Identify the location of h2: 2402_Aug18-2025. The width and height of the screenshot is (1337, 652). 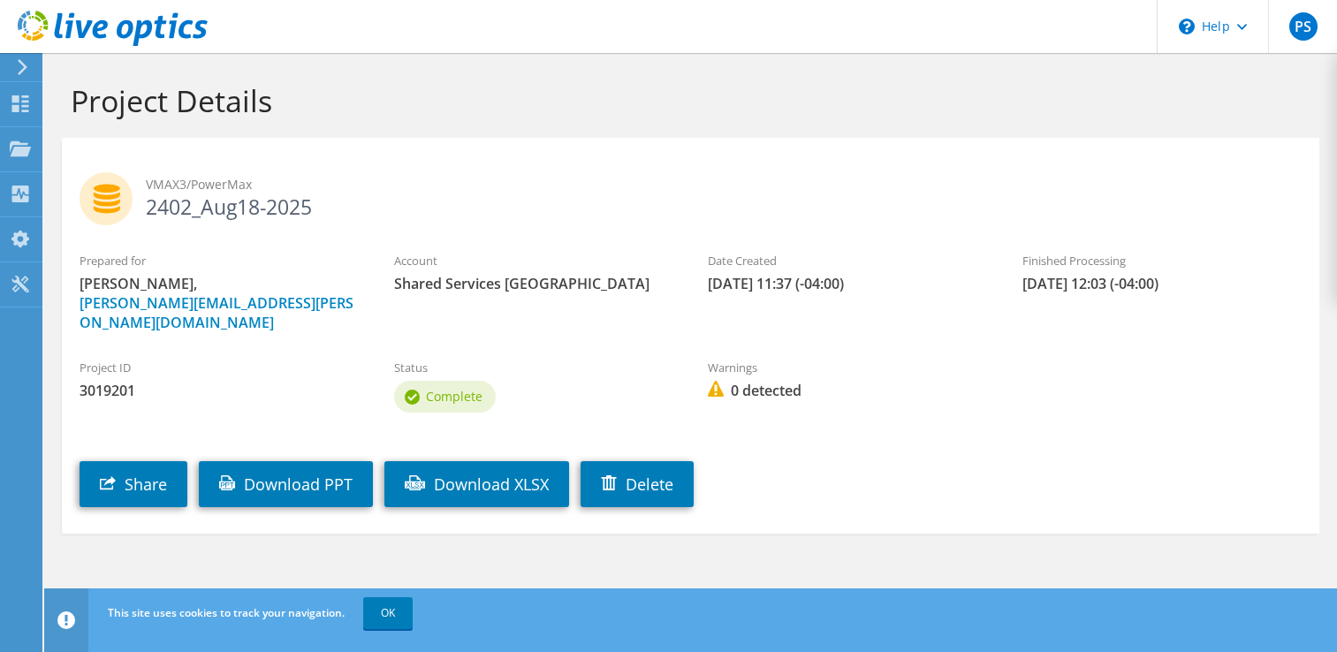
(690, 194).